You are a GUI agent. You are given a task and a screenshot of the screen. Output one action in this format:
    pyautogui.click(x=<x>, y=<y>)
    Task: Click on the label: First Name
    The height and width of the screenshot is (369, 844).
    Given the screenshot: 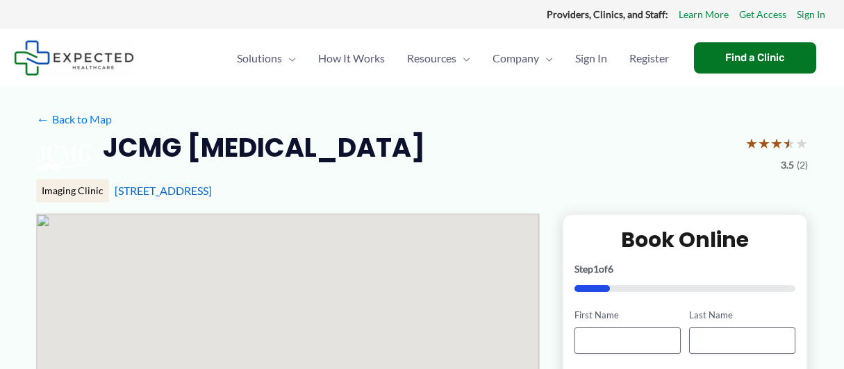 What is the action you would take?
    pyautogui.click(x=627, y=315)
    